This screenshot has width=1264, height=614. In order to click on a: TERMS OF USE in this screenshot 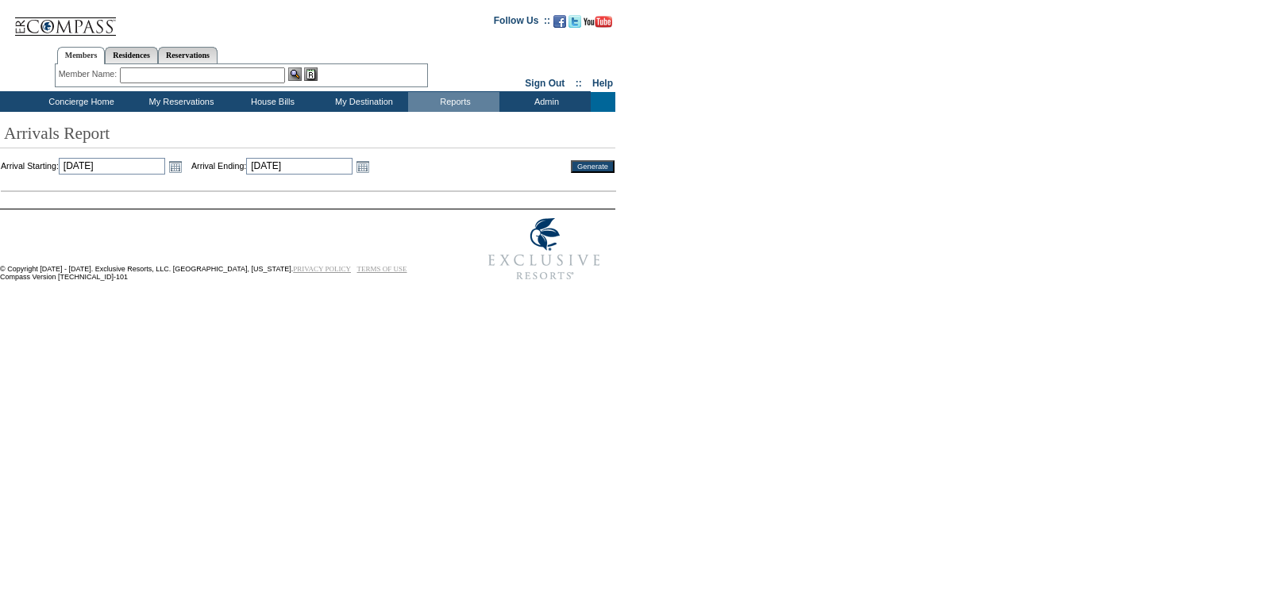, I will do `click(382, 269)`.